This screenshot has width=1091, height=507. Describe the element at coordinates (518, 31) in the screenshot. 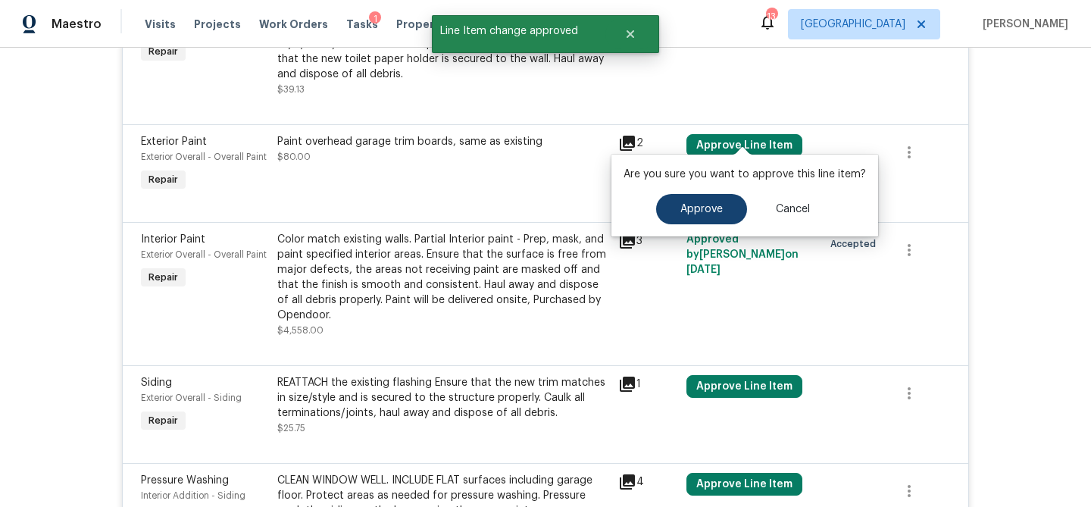

I see `span: Line Item change approved` at that location.